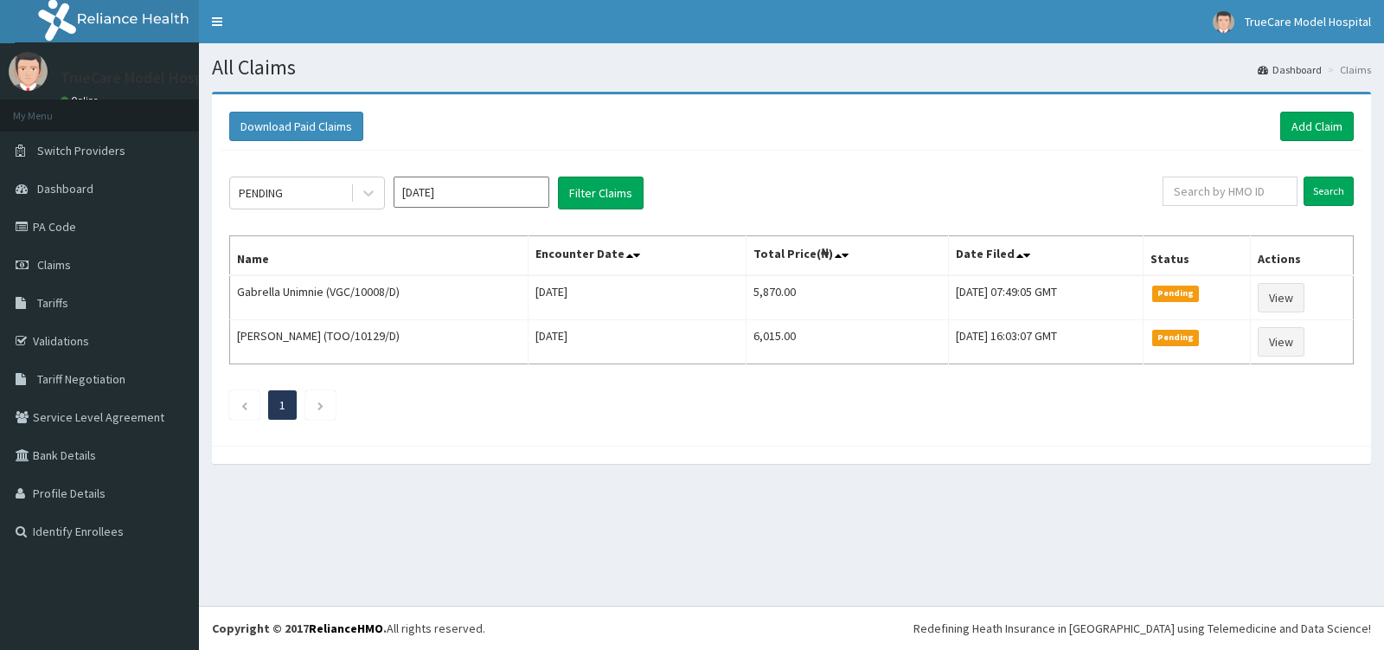 The width and height of the screenshot is (1384, 650). What do you see at coordinates (1317, 126) in the screenshot?
I see `a: Add Claim` at bounding box center [1317, 126].